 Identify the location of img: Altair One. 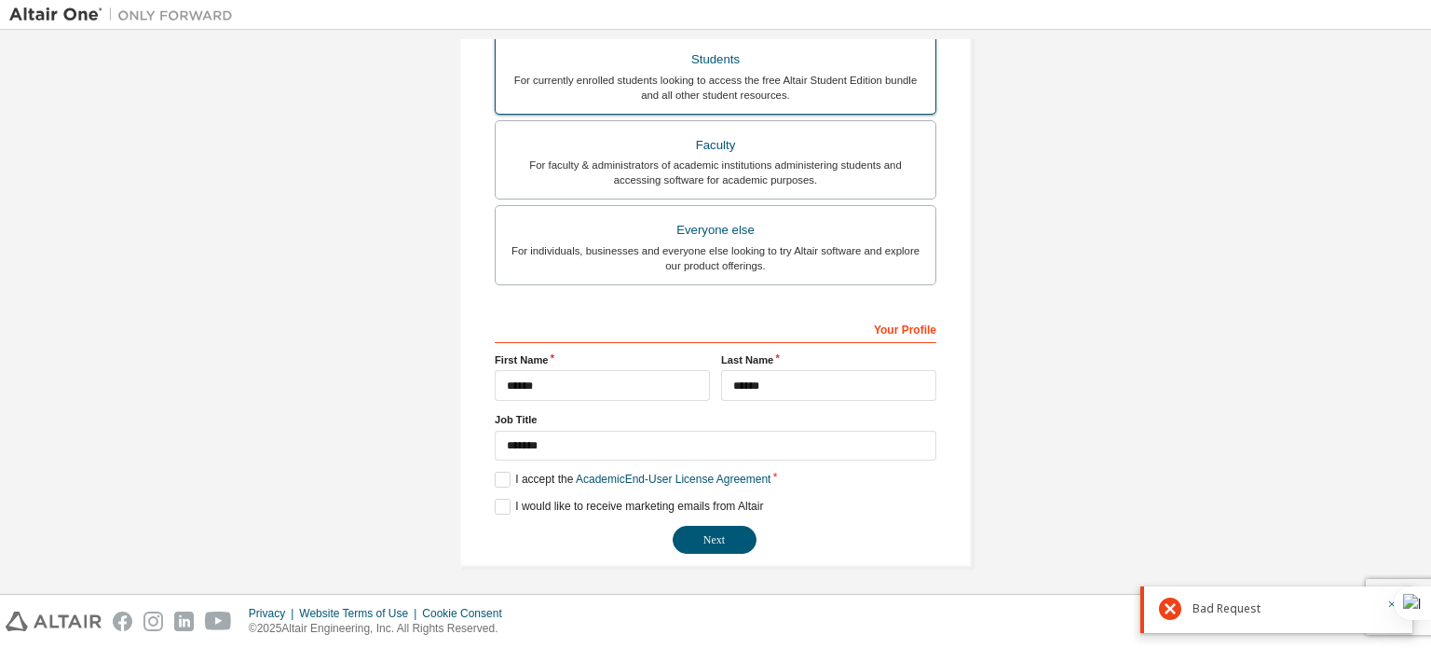
(126, 15).